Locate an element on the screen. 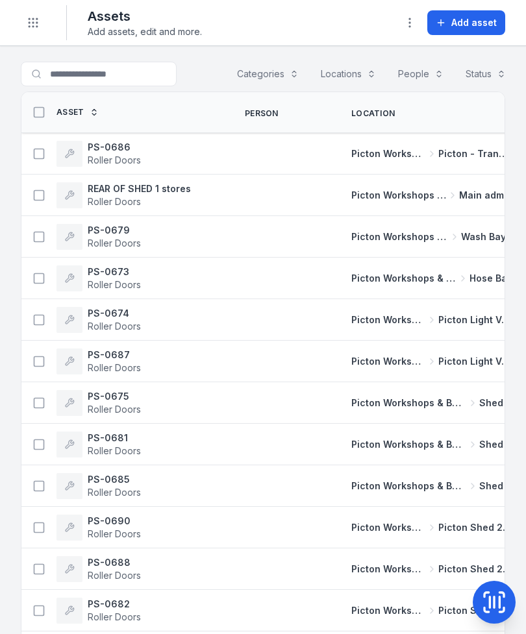  a: Picton Workshops & BaysPicton - Transmission Bay is located at coordinates (432, 154).